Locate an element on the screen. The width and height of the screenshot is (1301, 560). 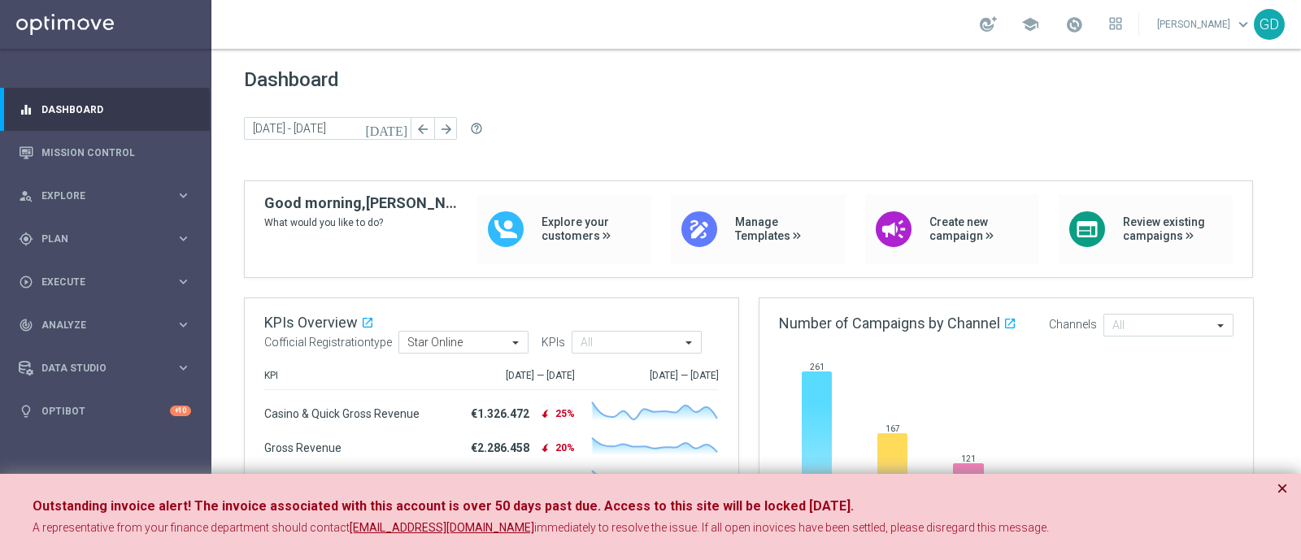
div: equalizer Dashboard is located at coordinates (105, 110).